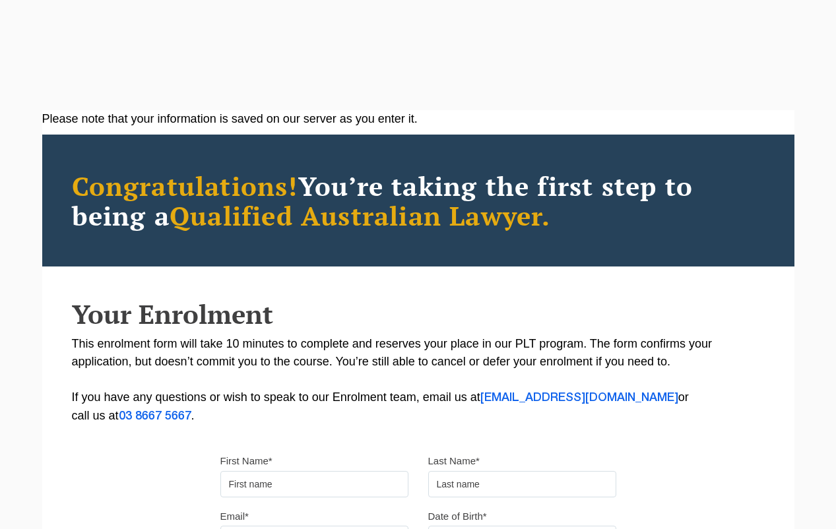 The width and height of the screenshot is (836, 529). I want to click on span: Qualified Australian Lawyer., so click(360, 215).